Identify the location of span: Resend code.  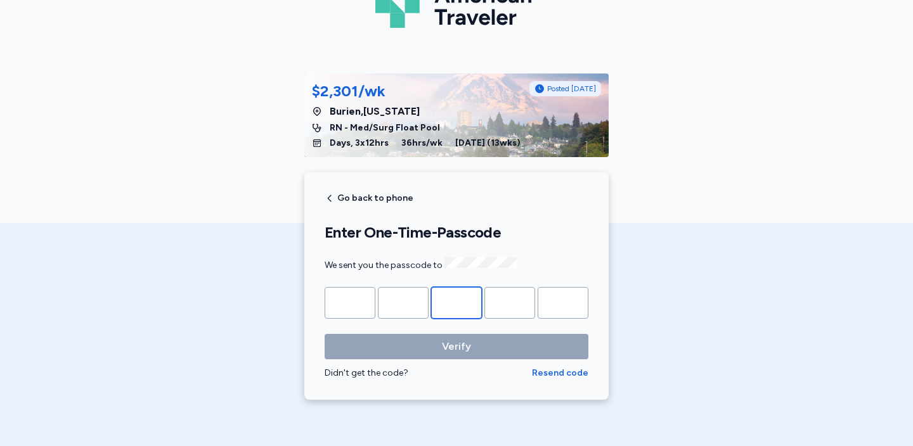
(560, 373).